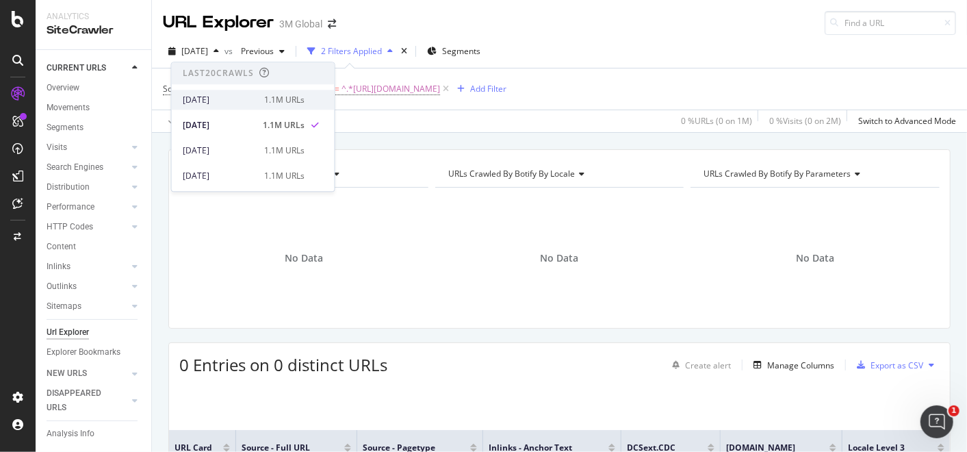 The width and height of the screenshot is (967, 452). Describe the element at coordinates (708, 365) in the screenshot. I see `div: Create alert` at that location.